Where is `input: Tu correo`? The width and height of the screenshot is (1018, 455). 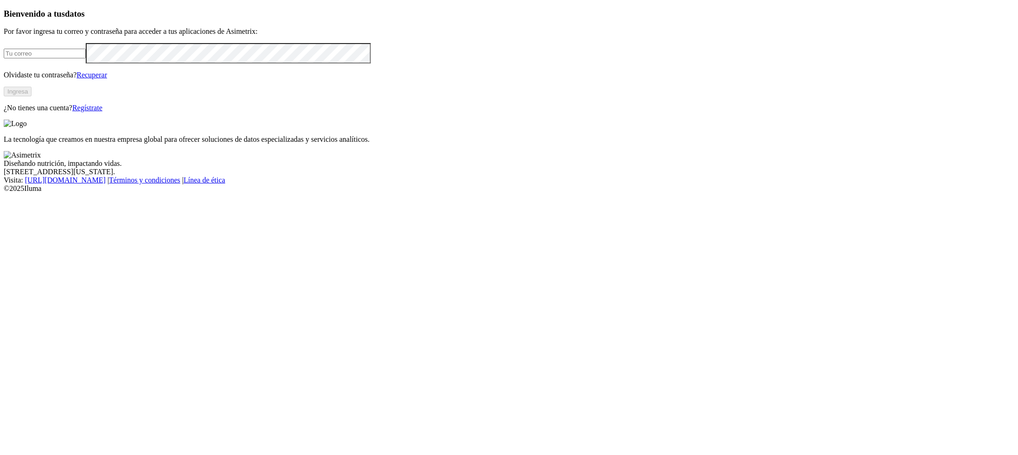
input: Tu correo is located at coordinates (44, 53).